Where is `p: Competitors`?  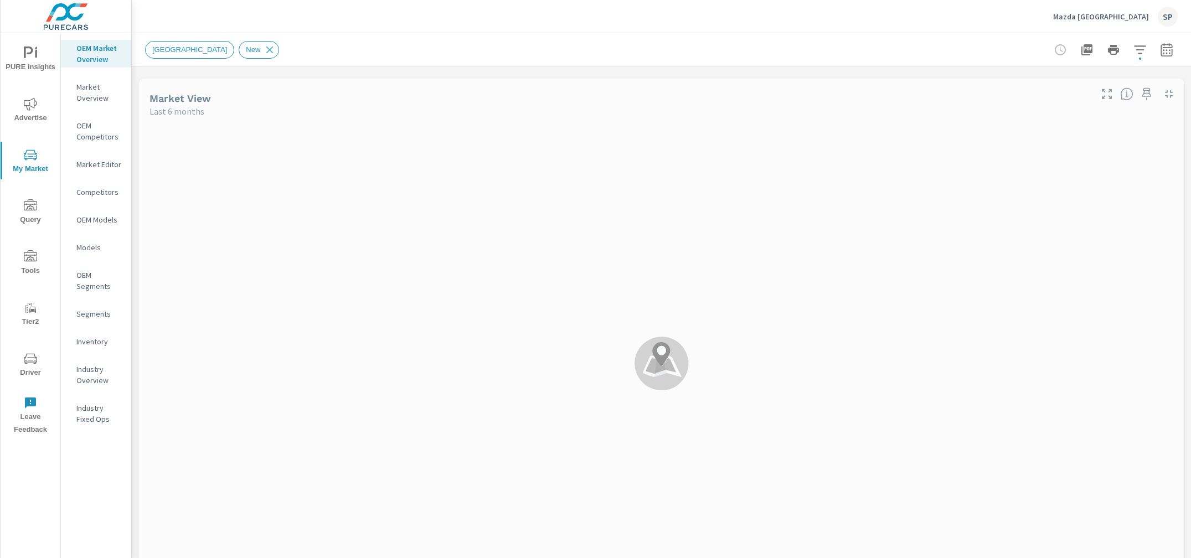
p: Competitors is located at coordinates (99, 192).